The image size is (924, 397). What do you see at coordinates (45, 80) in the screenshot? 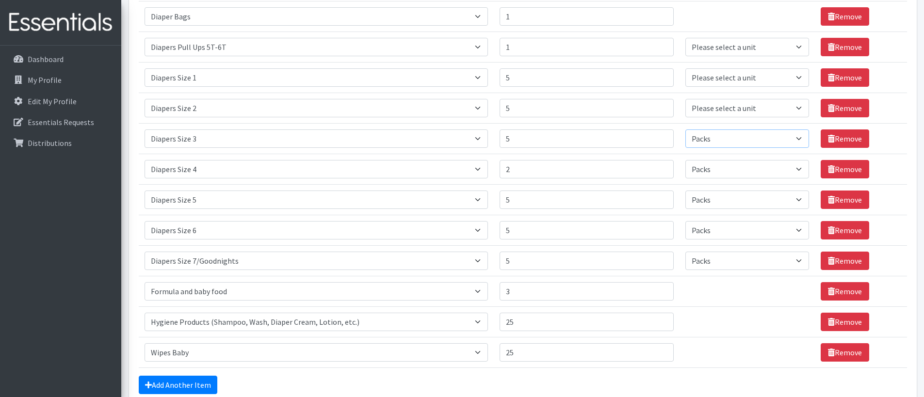
I see `p: My Profile` at bounding box center [45, 80].